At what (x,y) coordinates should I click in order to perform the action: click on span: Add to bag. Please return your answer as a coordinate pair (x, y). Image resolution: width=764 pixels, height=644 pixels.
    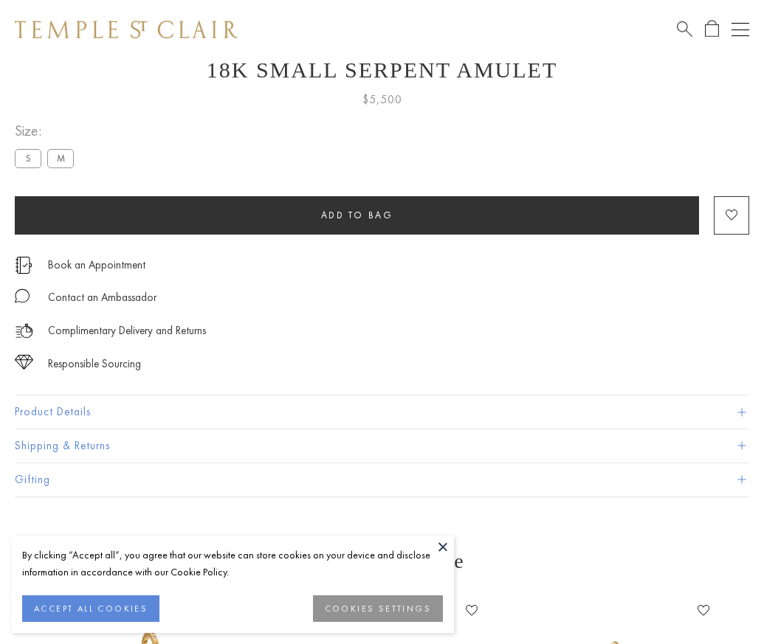
    Looking at the image, I should click on (357, 215).